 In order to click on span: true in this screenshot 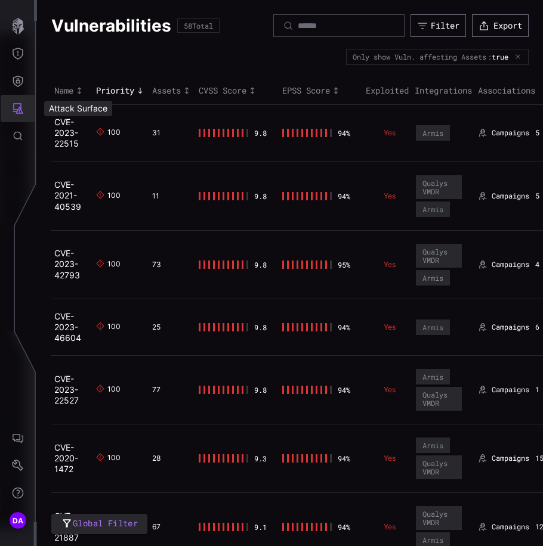, I will do `click(500, 57)`.